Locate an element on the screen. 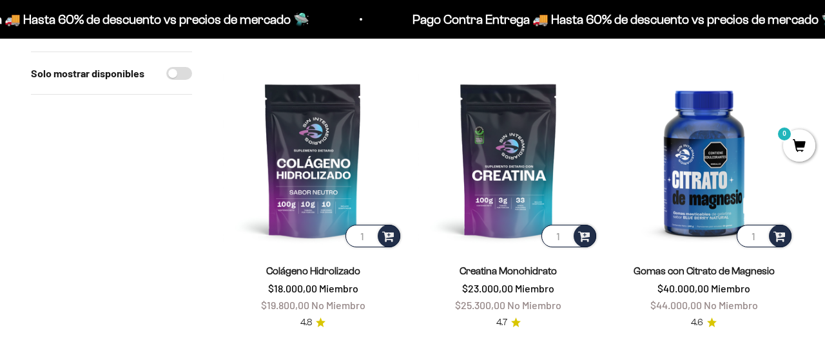  a: Creatina Monohidrato is located at coordinates (508, 271).